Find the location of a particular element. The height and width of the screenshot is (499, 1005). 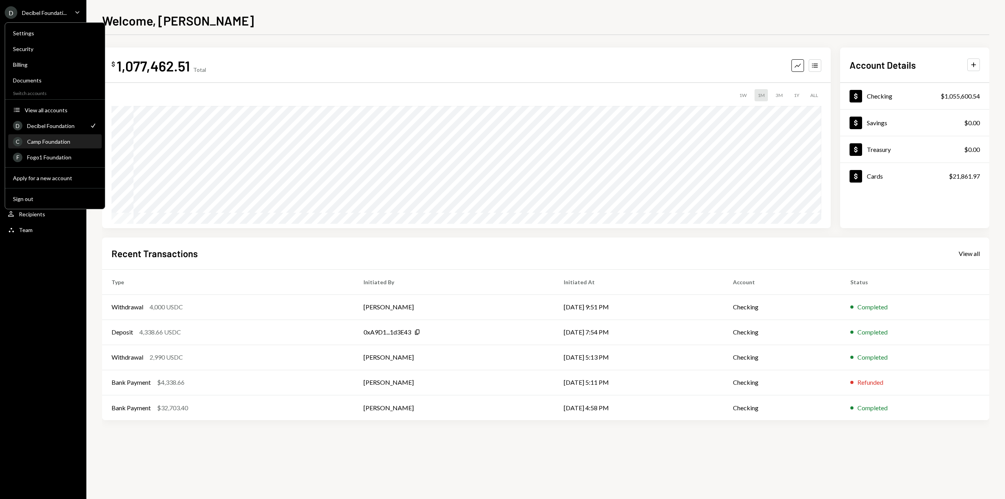

div: Apply for a new account is located at coordinates (55, 178).